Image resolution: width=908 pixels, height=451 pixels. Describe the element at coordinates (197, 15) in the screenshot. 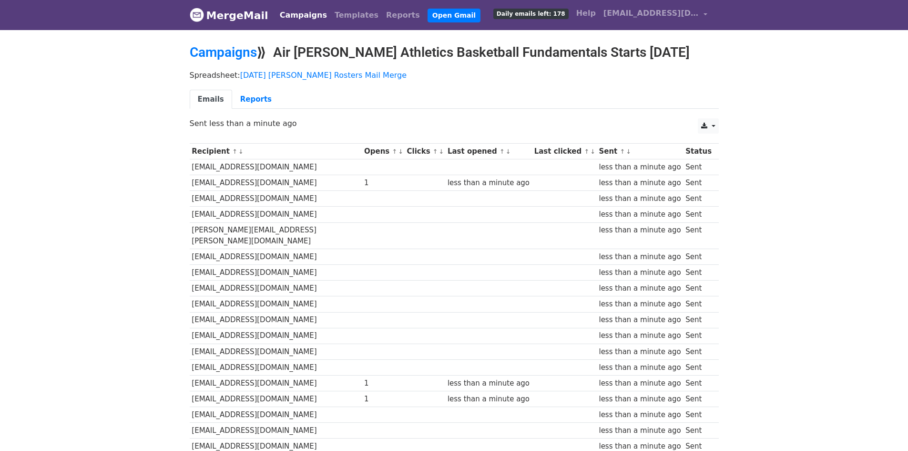

I see `img: MergeMail logo` at that location.